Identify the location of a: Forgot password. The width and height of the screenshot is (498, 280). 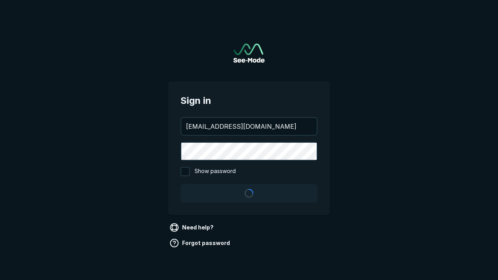
(200, 243).